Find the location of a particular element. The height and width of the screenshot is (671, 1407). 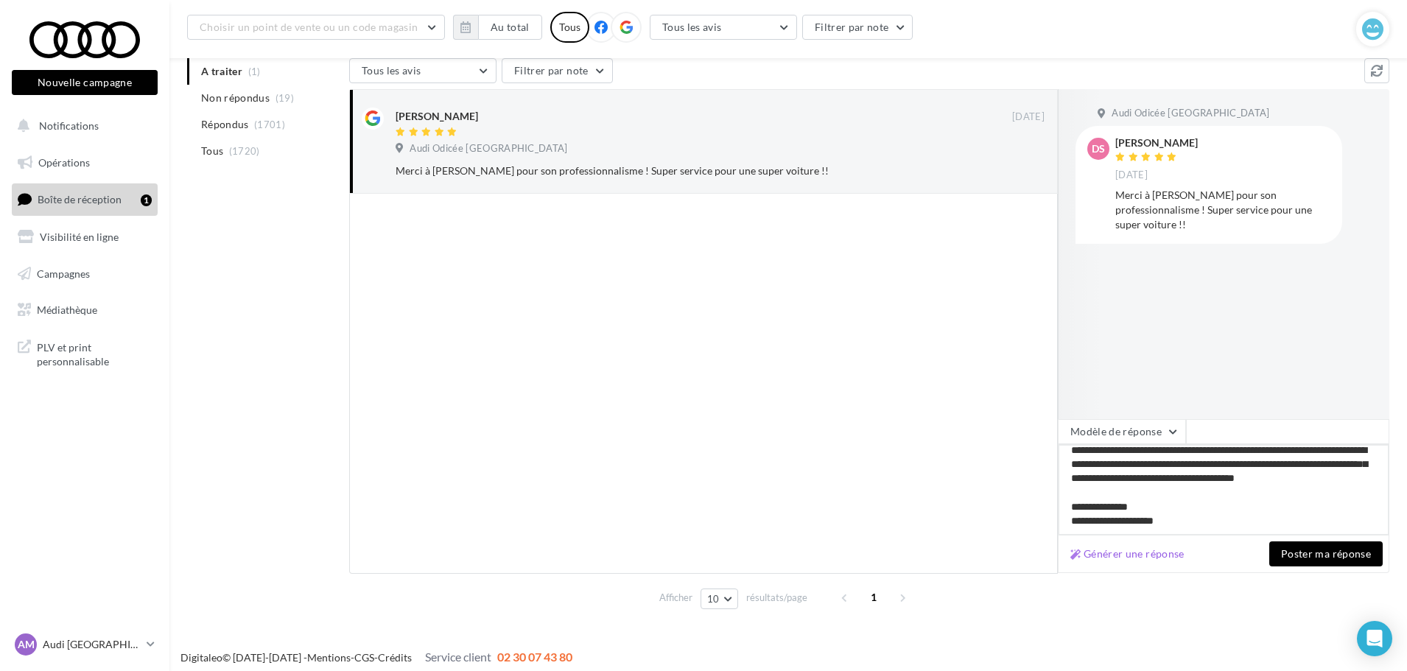

button: Poster ma réponse is located at coordinates (1326, 554).